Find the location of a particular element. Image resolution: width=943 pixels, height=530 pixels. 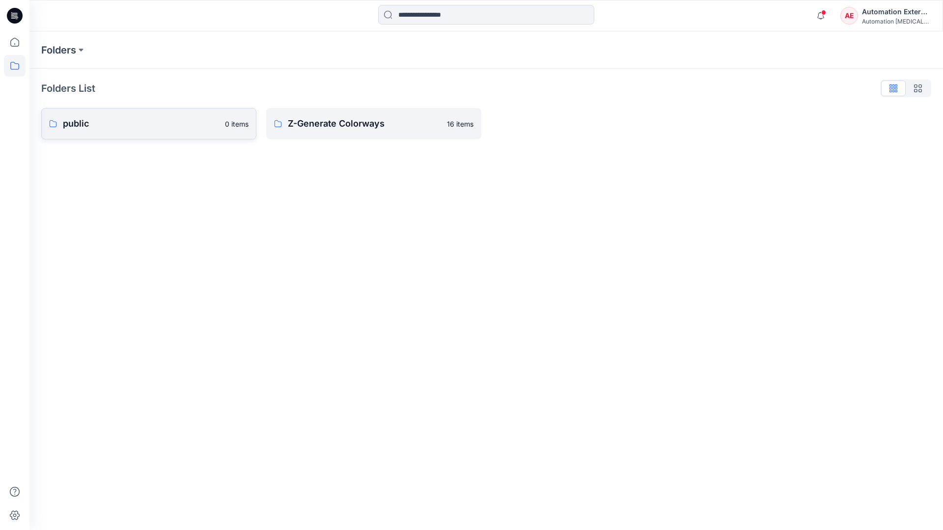

p: Z-Generate Colorways is located at coordinates (364, 124).